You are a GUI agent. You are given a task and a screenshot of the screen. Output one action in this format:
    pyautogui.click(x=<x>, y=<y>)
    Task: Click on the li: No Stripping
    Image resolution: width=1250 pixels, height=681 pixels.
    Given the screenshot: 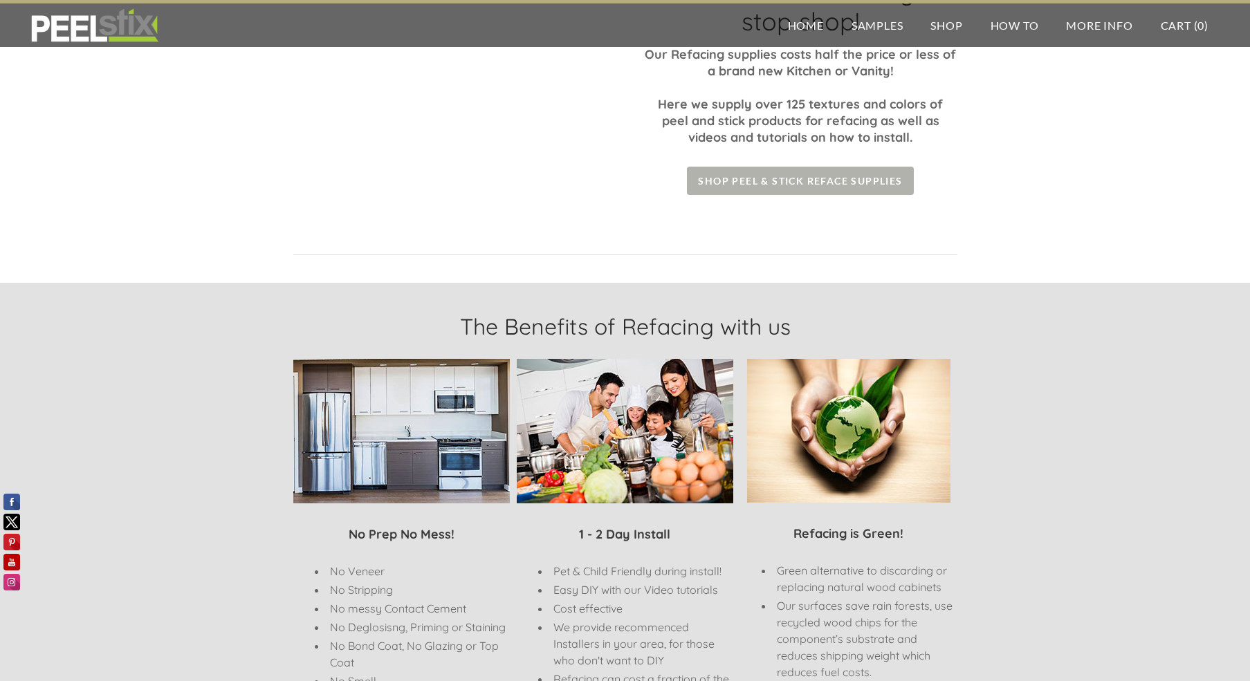 What is the action you would take?
    pyautogui.click(x=418, y=590)
    